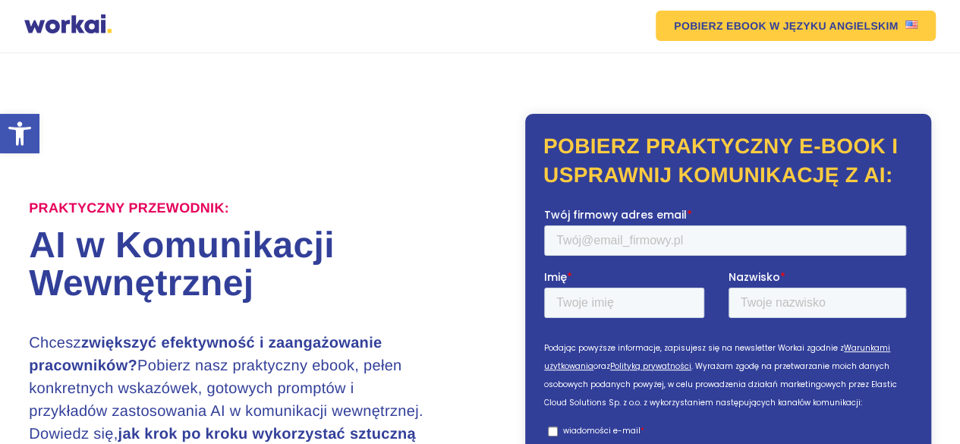 The height and width of the screenshot is (444, 960). Describe the element at coordinates (8, 224) in the screenshot. I see `input: wiadomości e-mail*` at that location.